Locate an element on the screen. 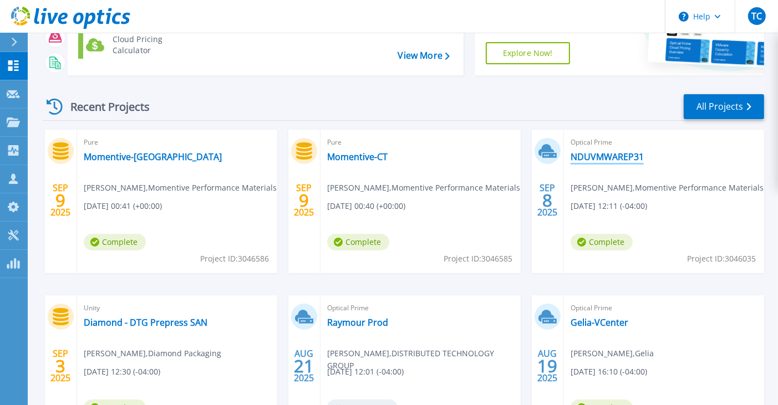 The height and width of the screenshot is (405, 778). div: Recent Projects is located at coordinates (104, 107).